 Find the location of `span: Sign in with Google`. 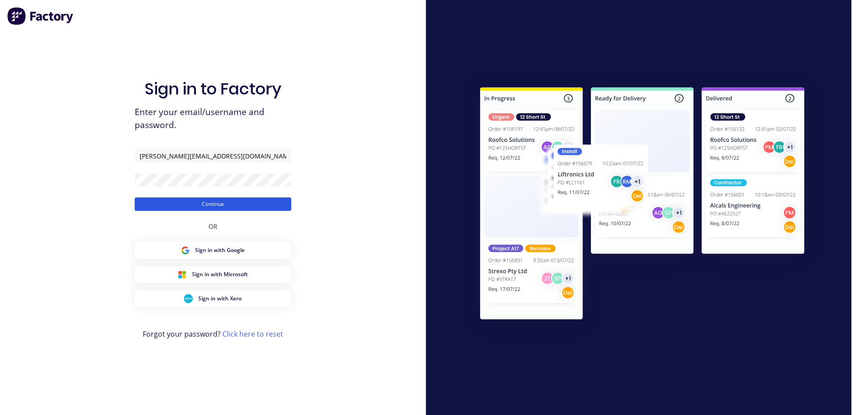

span: Sign in with Google is located at coordinates (220, 250).